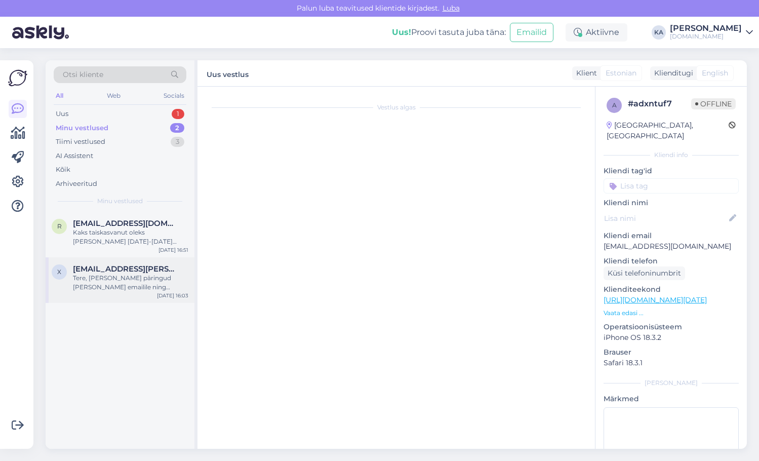 The image size is (759, 461). Describe the element at coordinates (81, 142) in the screenshot. I see `div: Tiimi vestlused` at that location.